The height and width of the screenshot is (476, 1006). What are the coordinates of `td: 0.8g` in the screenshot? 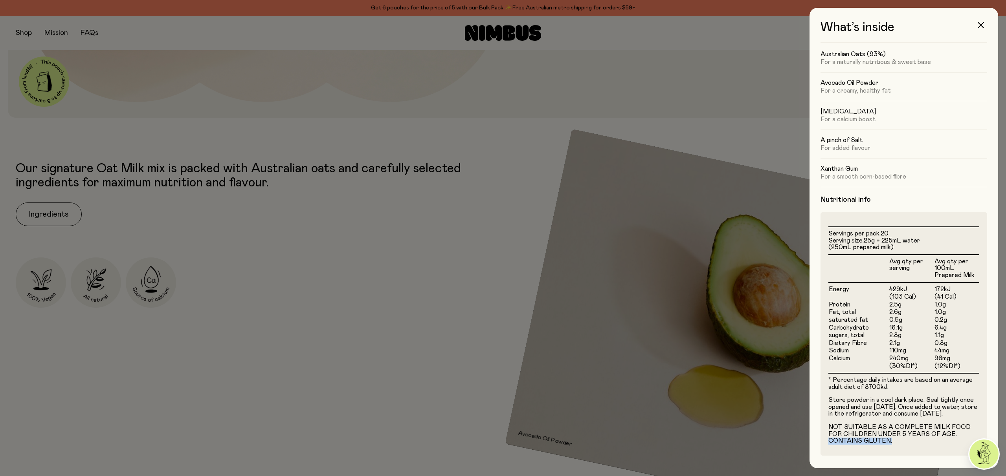 It's located at (956, 344).